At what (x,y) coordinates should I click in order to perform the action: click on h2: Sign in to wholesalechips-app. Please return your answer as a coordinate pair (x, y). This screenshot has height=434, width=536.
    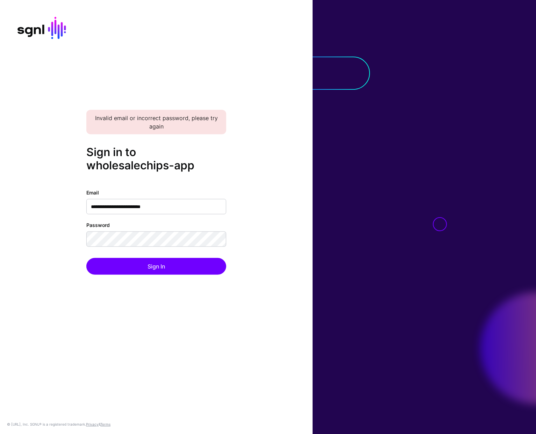
    Looking at the image, I should click on (156, 159).